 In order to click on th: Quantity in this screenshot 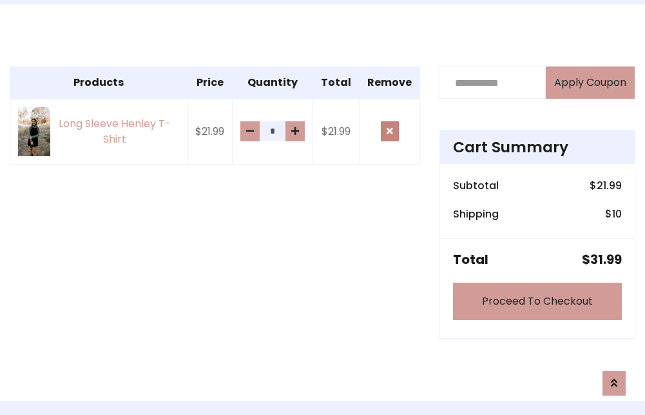, I will do `click(273, 83)`.